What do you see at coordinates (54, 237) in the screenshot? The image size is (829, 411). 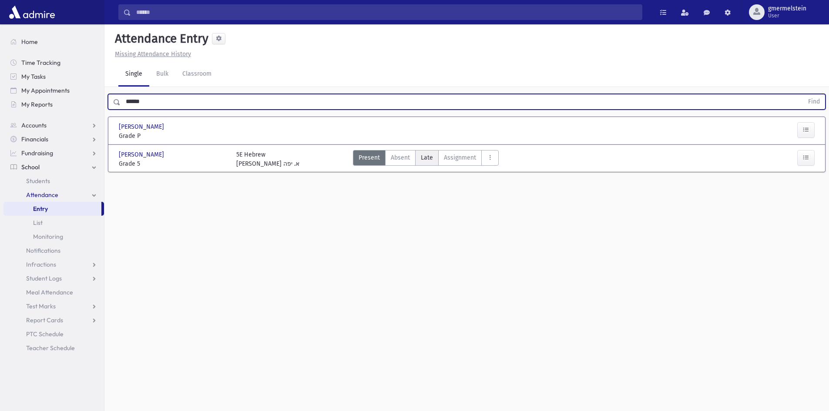 I see `a: Monitoring` at bounding box center [54, 237].